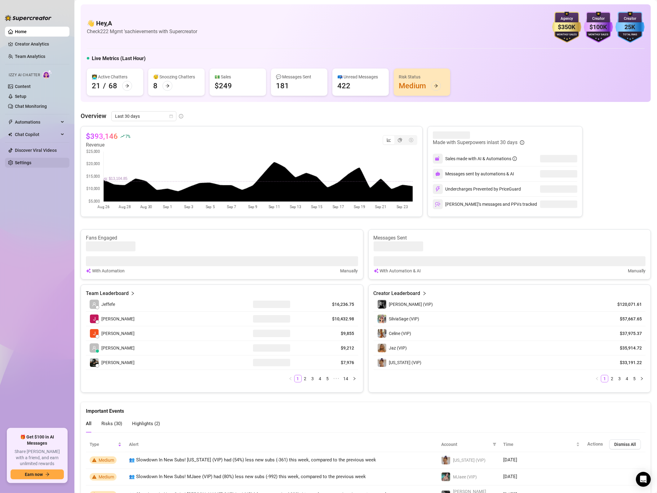 Image resolution: width=657 pixels, height=493 pixels. Describe the element at coordinates (37, 475) in the screenshot. I see `button: Earn nowarrow-right` at that location.